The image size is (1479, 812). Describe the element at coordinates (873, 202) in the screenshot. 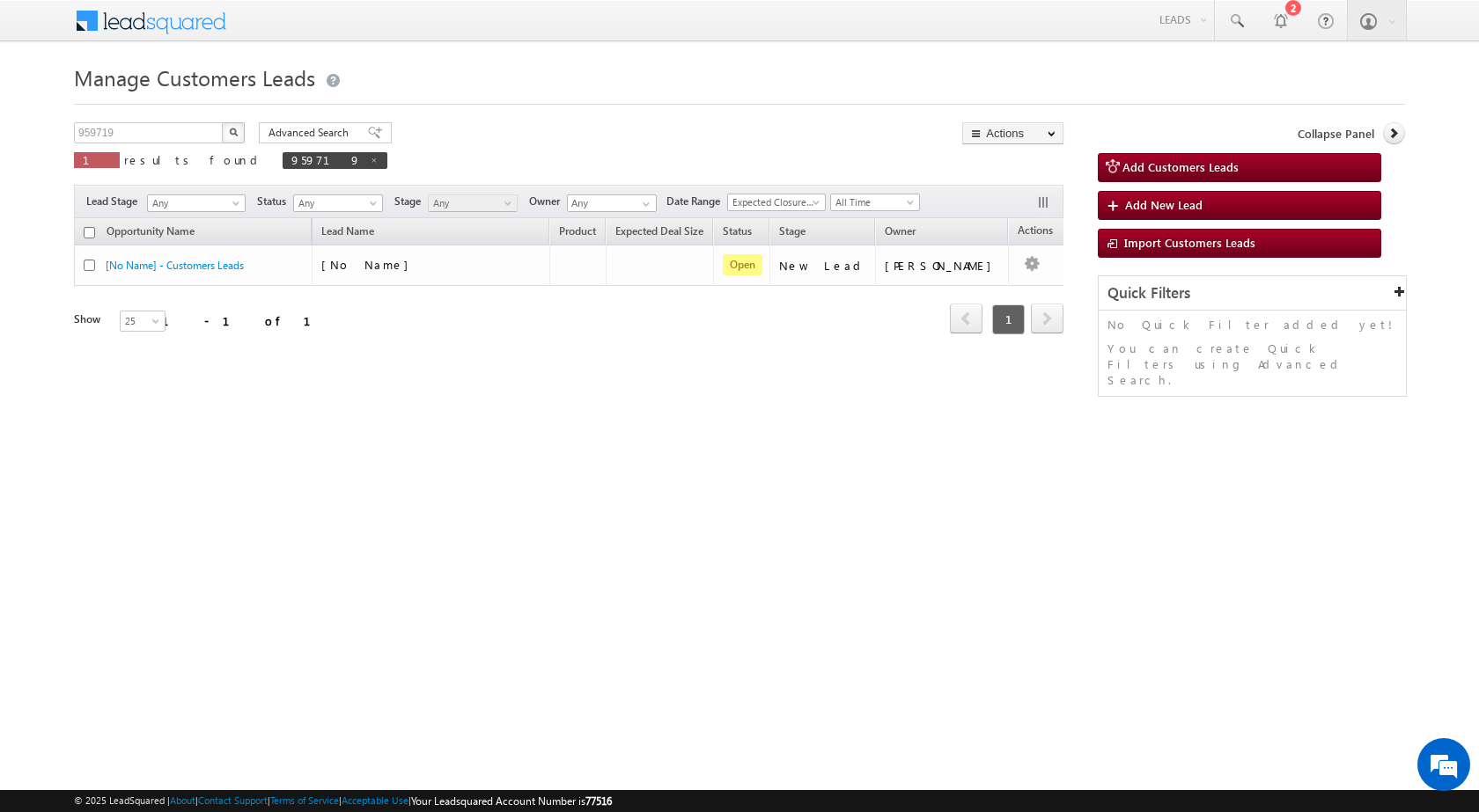

I see `span: All Time` at that location.